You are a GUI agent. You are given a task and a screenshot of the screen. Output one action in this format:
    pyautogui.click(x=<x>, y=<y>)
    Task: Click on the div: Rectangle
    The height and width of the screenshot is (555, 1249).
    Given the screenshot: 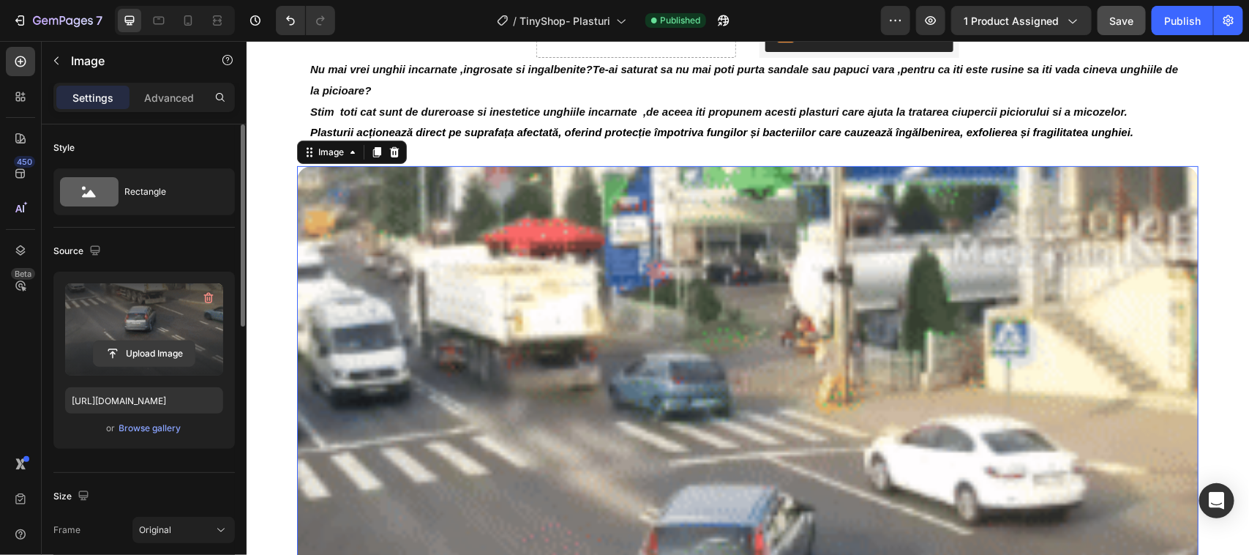 What is the action you would take?
    pyautogui.click(x=169, y=192)
    